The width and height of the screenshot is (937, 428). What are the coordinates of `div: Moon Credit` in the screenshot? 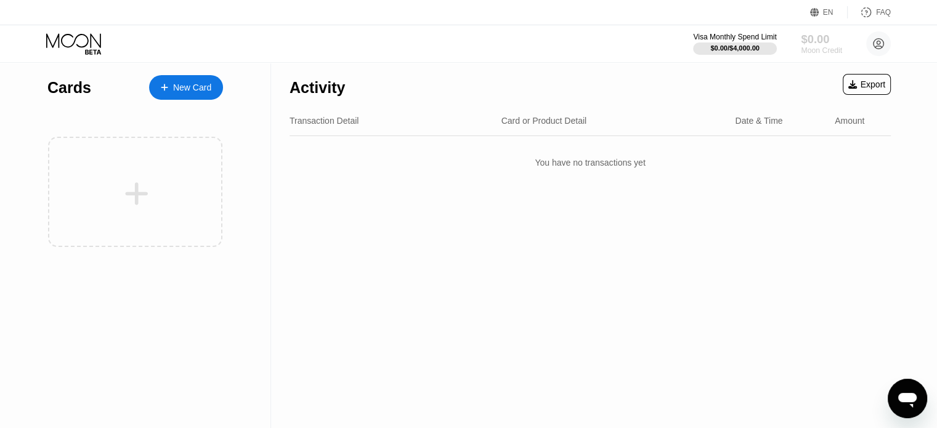 It's located at (821, 51).